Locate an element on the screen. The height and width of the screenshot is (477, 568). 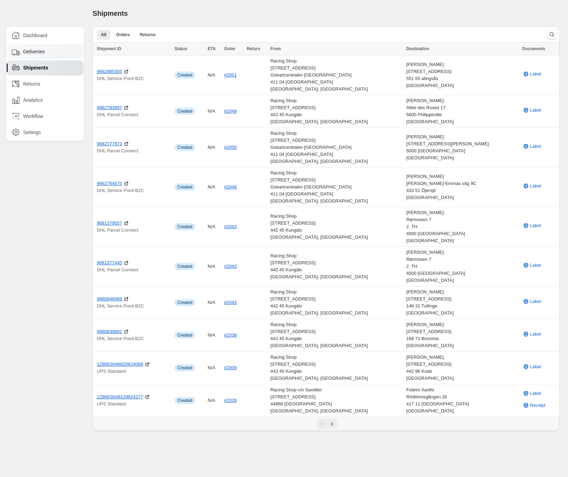
span: All is located at coordinates (104, 35).